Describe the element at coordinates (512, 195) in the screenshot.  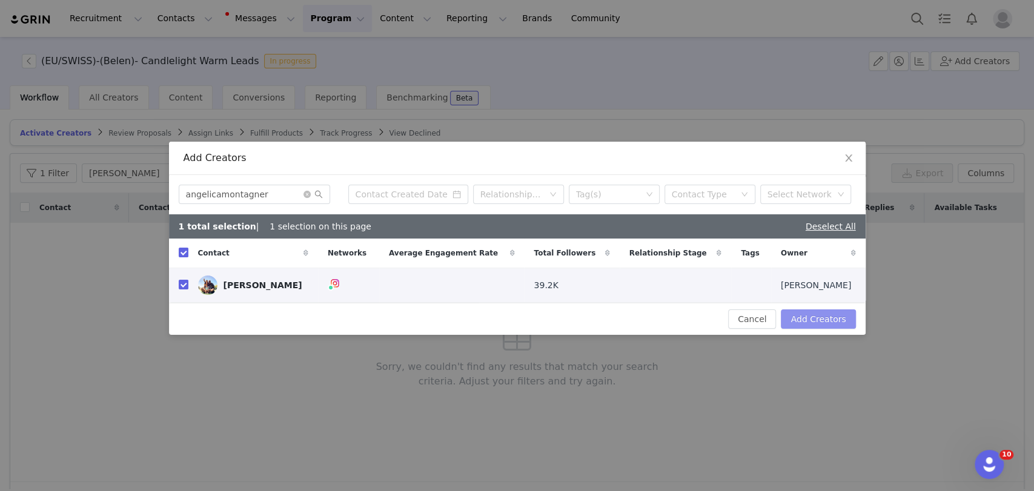
I see `div: Relationship Stage` at that location.